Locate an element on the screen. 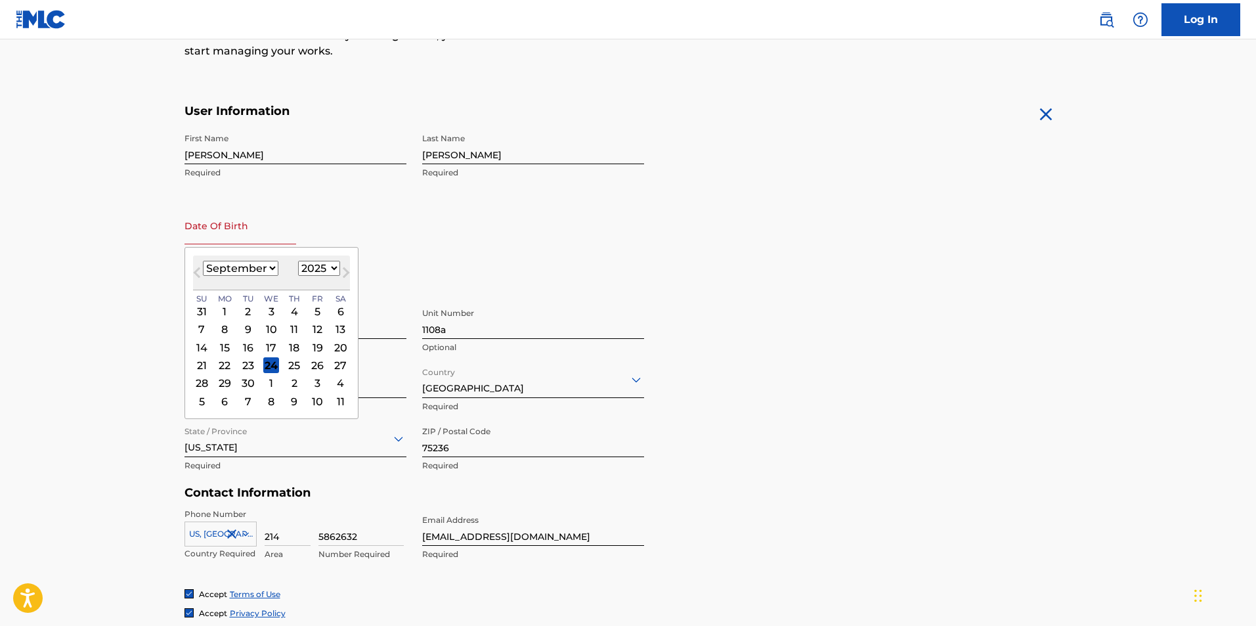  a: Privacy Policy is located at coordinates (257, 612).